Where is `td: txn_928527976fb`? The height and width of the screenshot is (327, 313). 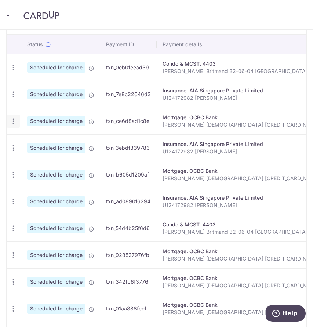
td: txn_928527976fb is located at coordinates (128, 255).